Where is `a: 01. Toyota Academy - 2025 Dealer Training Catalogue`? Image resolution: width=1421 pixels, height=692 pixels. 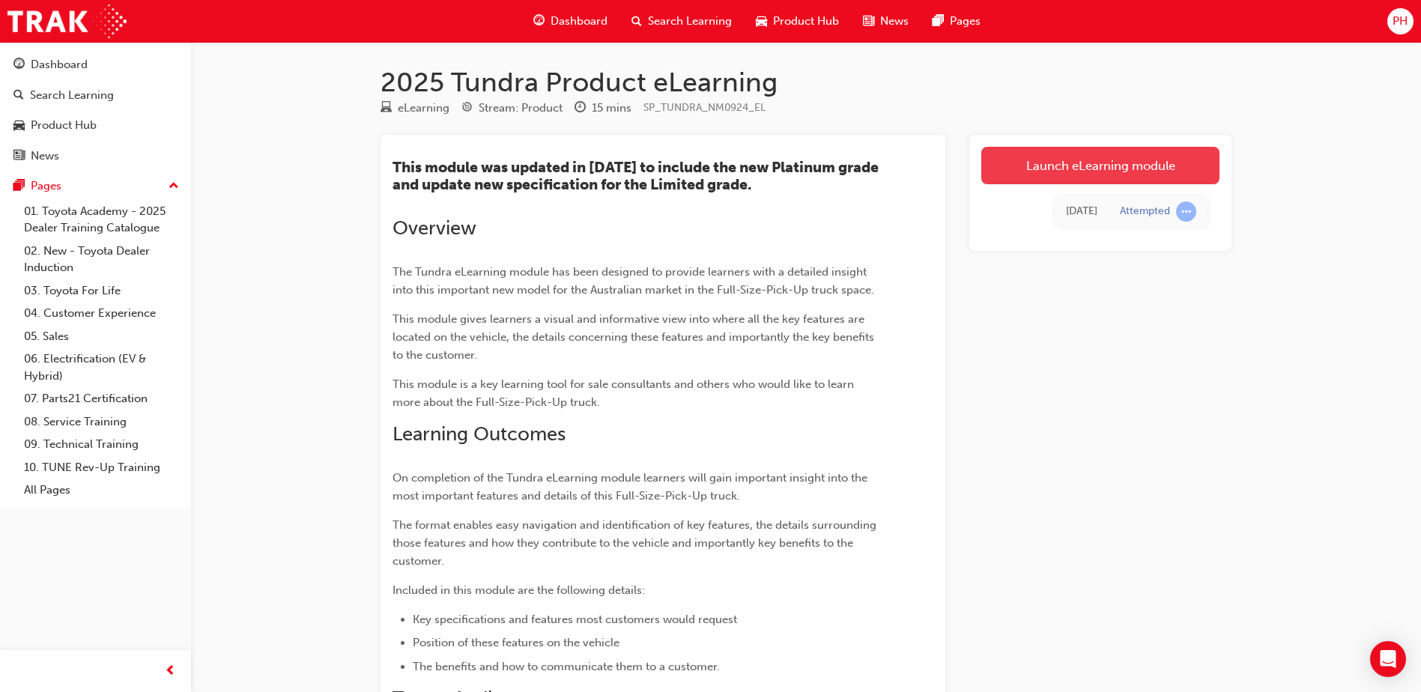 a: 01. Toyota Academy - 2025 Dealer Training Catalogue is located at coordinates (101, 219).